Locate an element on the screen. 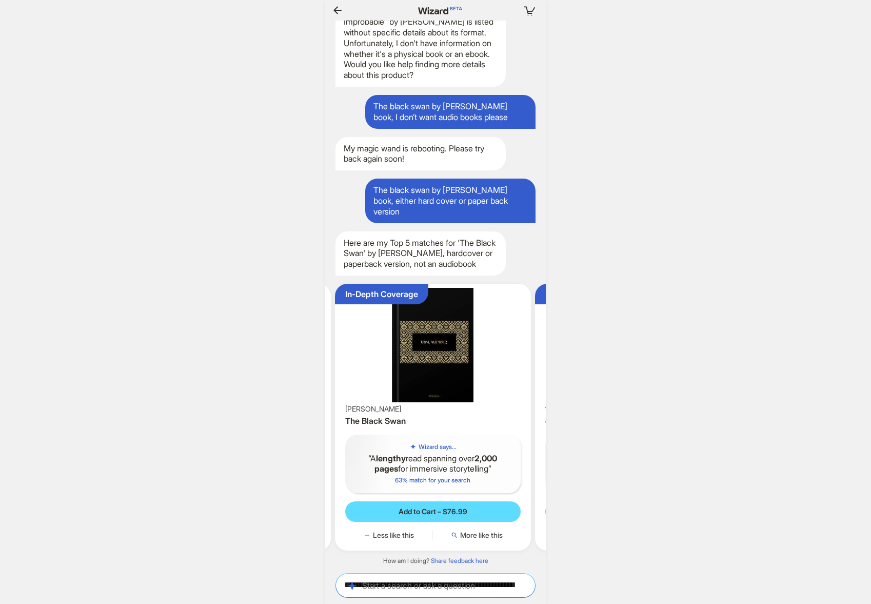 This screenshot has height=604, width=871. span: Add to Cart – $76.99 is located at coordinates (433, 512).